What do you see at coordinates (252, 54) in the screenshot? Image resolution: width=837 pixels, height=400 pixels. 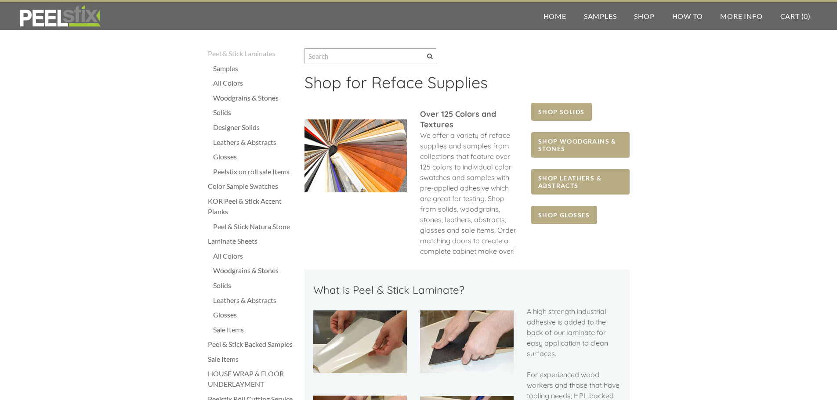 I see `div: Peel & Stick Laminates` at bounding box center [252, 54].